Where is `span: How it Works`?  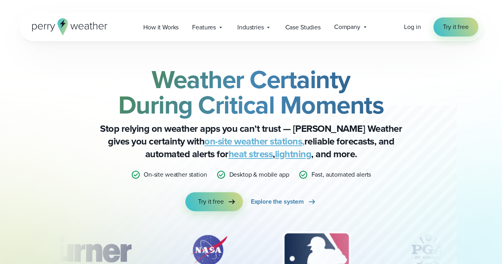
span: How it Works is located at coordinates (161, 27).